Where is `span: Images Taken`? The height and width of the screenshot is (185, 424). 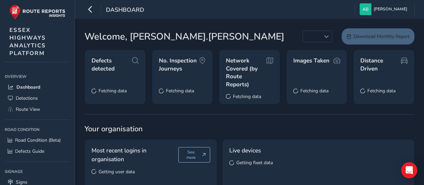
span: Images Taken is located at coordinates (312, 61).